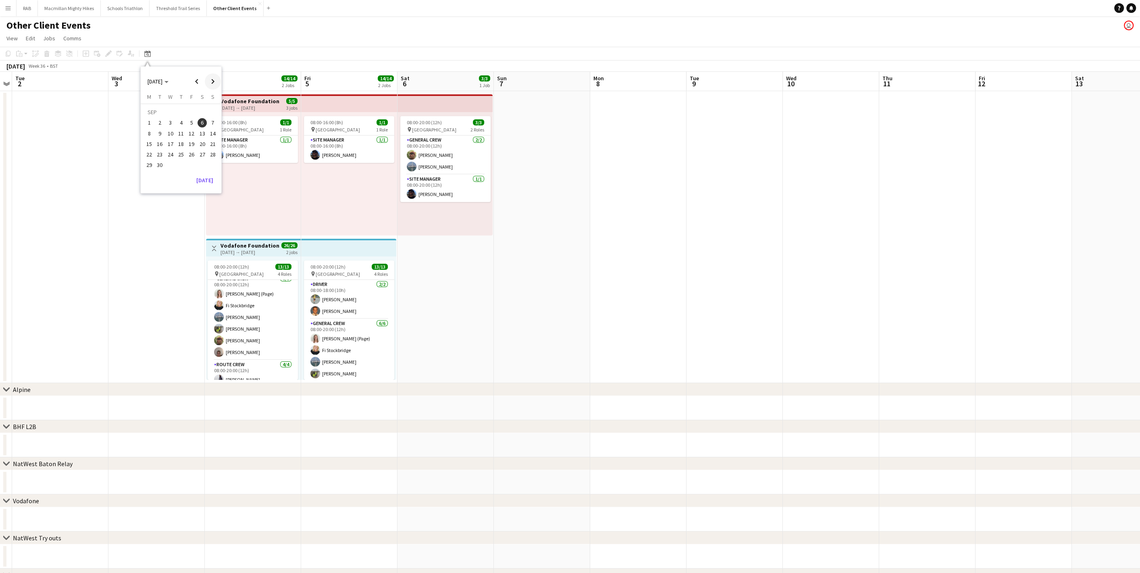 The width and height of the screenshot is (1140, 573). Describe the element at coordinates (230, 122) in the screenshot. I see `span: 08:00-16:00 (8h)` at that location.